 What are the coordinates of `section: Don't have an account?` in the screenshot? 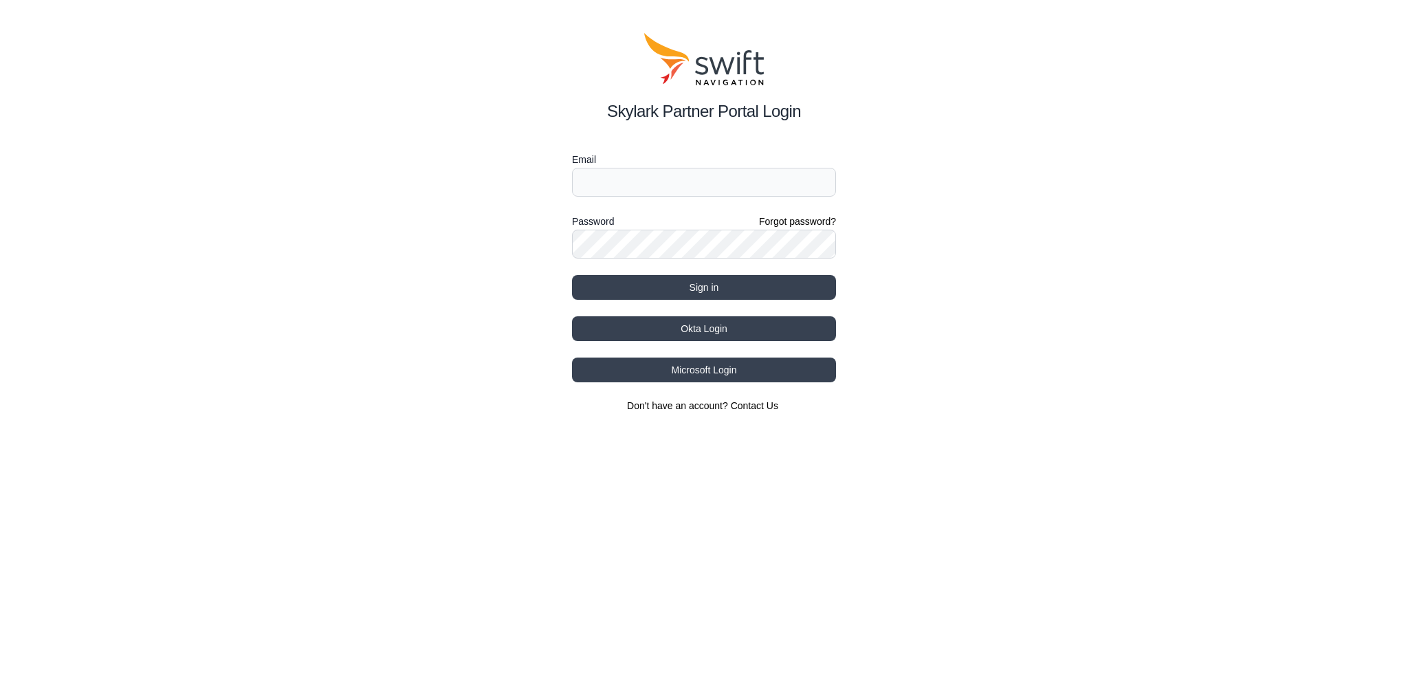 It's located at (704, 405).